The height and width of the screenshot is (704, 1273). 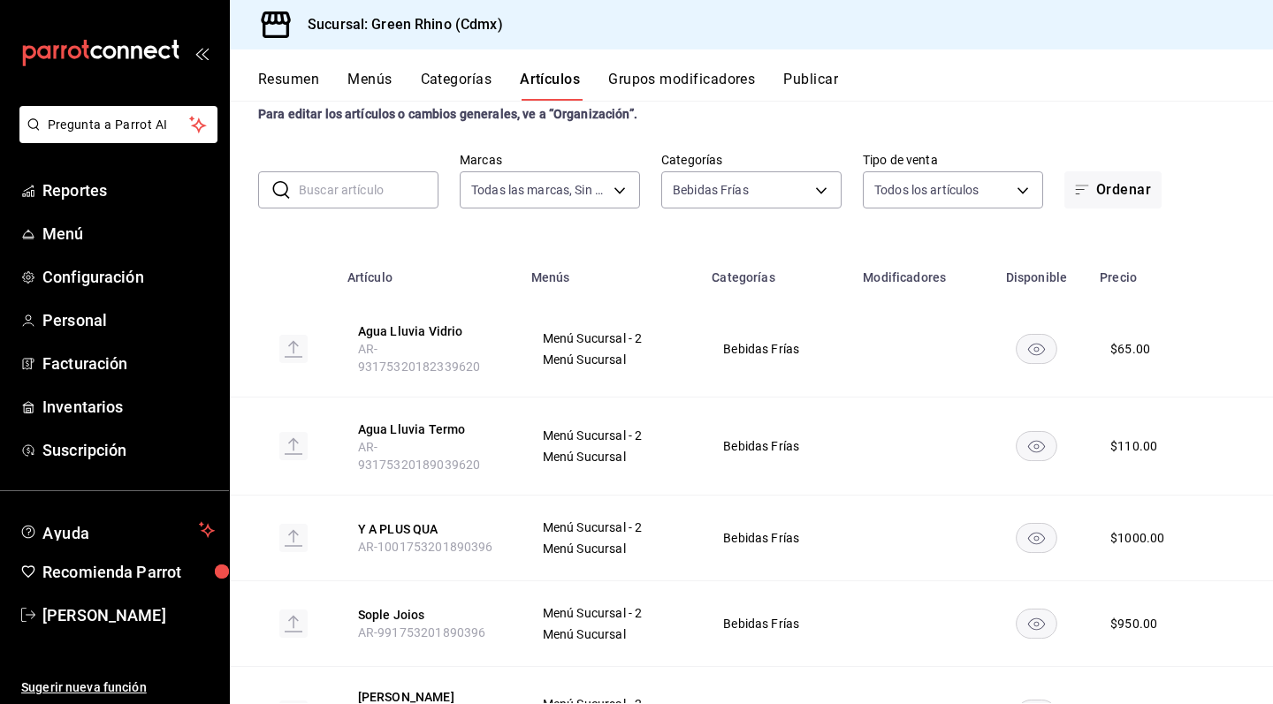 What do you see at coordinates (751, 160) in the screenshot?
I see `label: Categorías` at bounding box center [751, 160].